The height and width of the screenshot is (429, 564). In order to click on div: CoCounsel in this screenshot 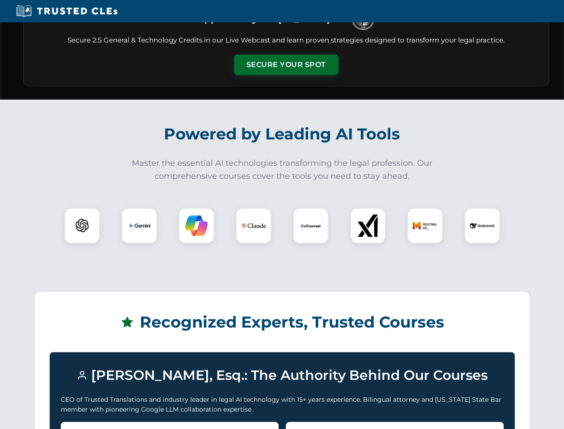, I will do `click(311, 226)`.